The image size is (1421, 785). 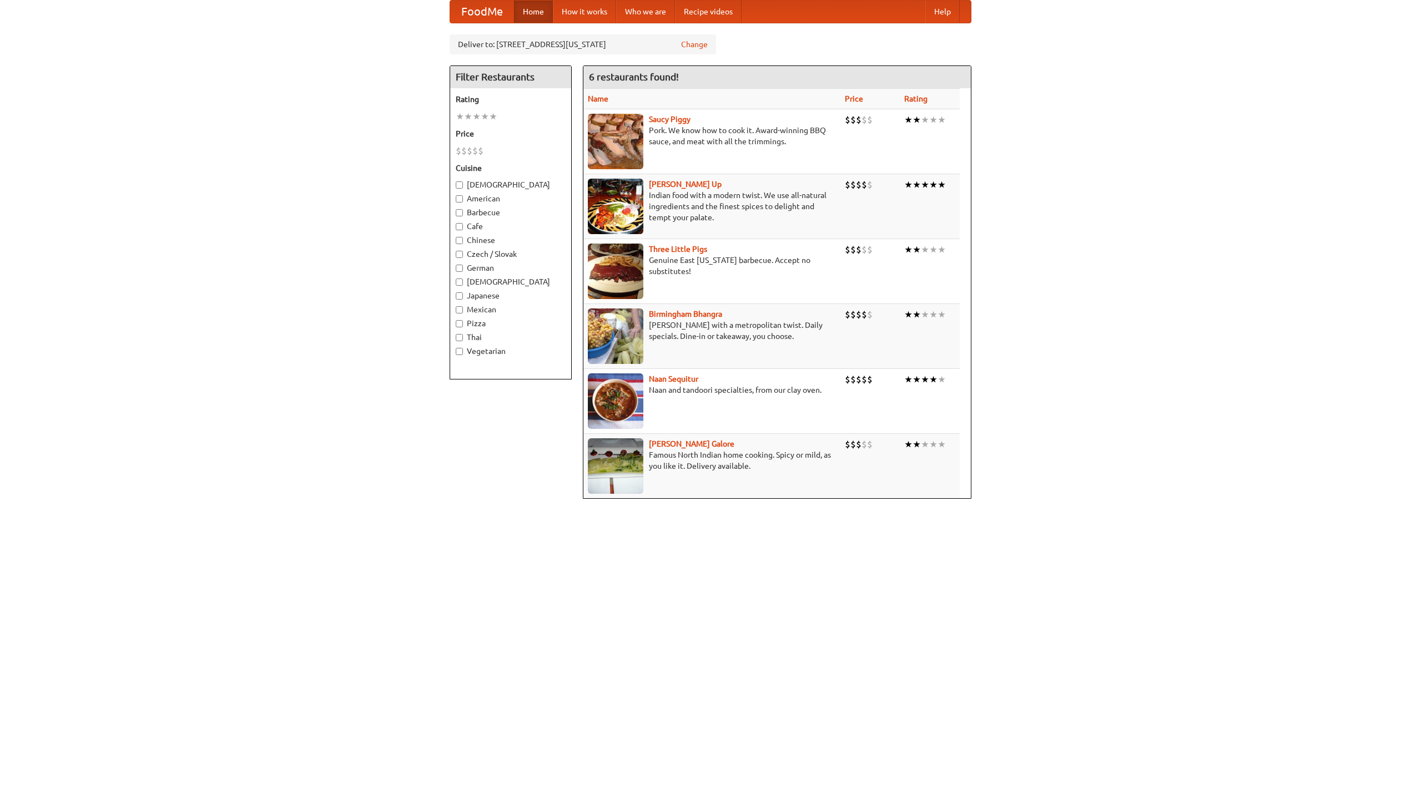 What do you see at coordinates (942, 12) in the screenshot?
I see `a: Help` at bounding box center [942, 12].